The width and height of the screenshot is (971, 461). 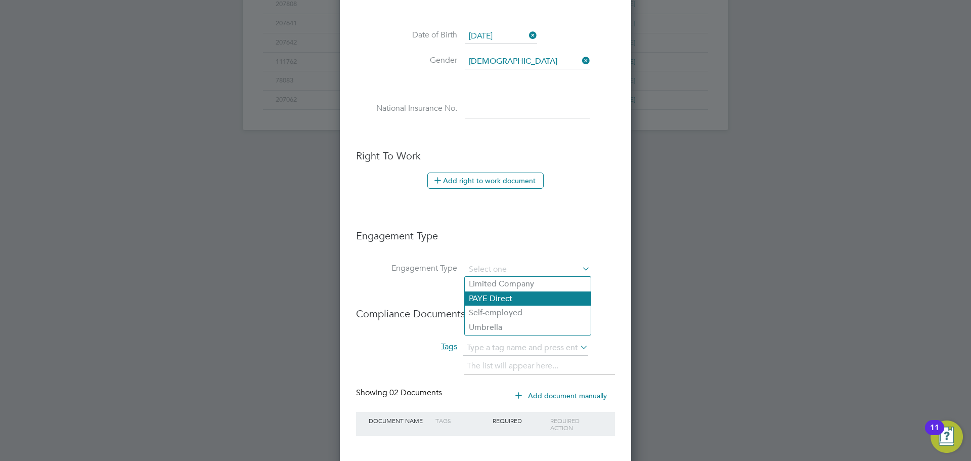 I want to click on li: Umbrella, so click(x=527, y=327).